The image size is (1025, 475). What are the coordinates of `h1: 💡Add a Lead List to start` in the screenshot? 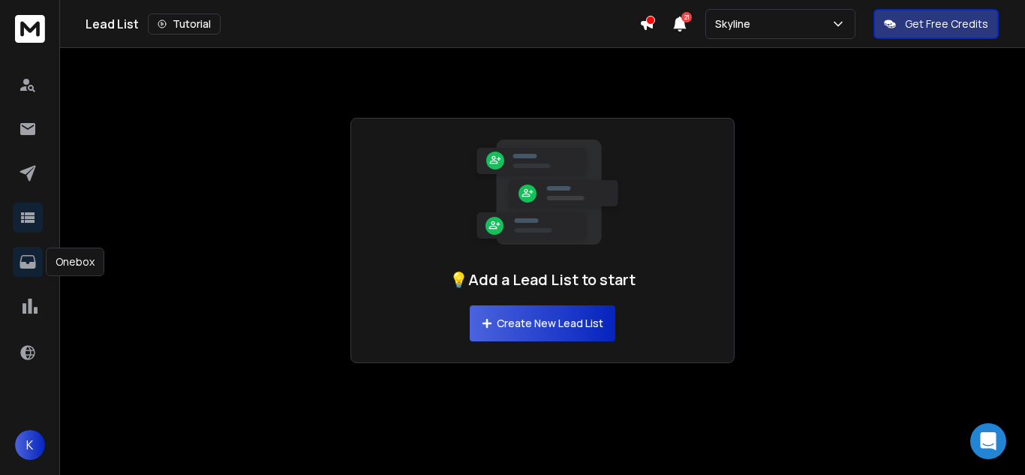 It's located at (543, 280).